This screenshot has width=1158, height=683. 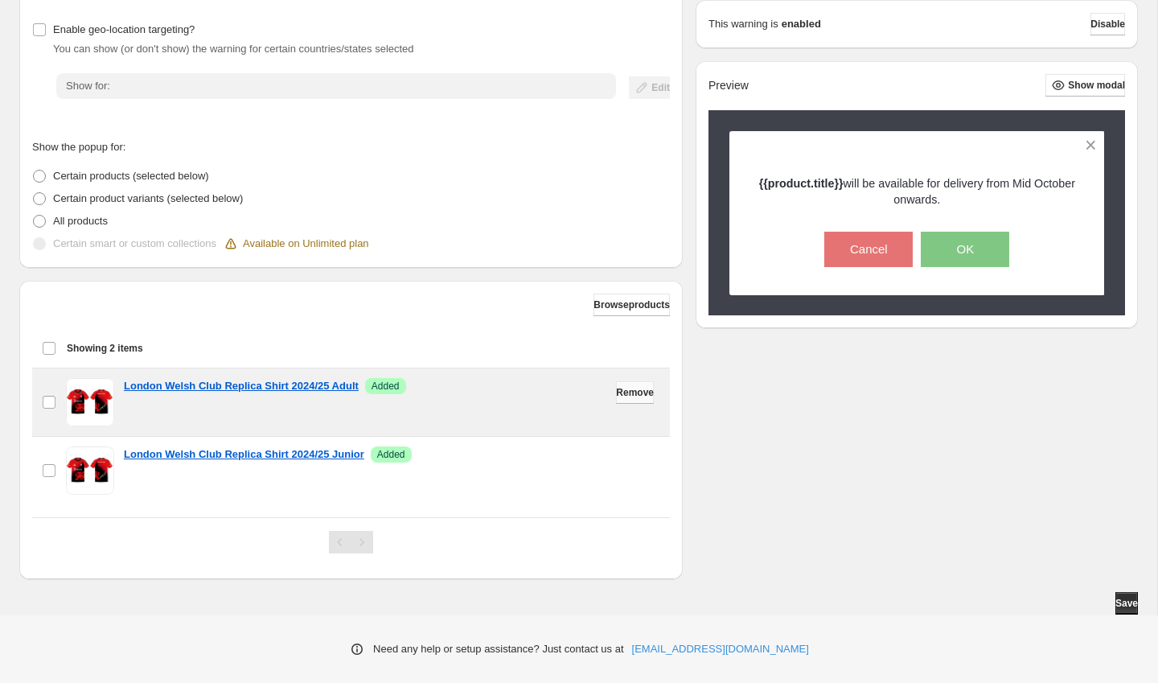 I want to click on span: Show for:, so click(x=88, y=85).